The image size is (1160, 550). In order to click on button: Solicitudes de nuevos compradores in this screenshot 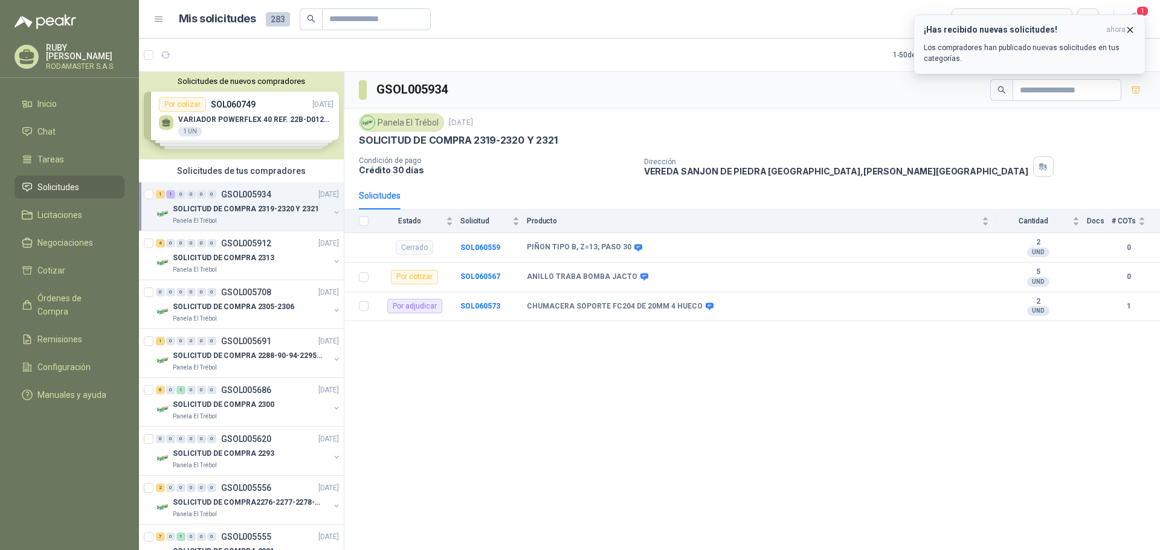, I will do `click(241, 81)`.